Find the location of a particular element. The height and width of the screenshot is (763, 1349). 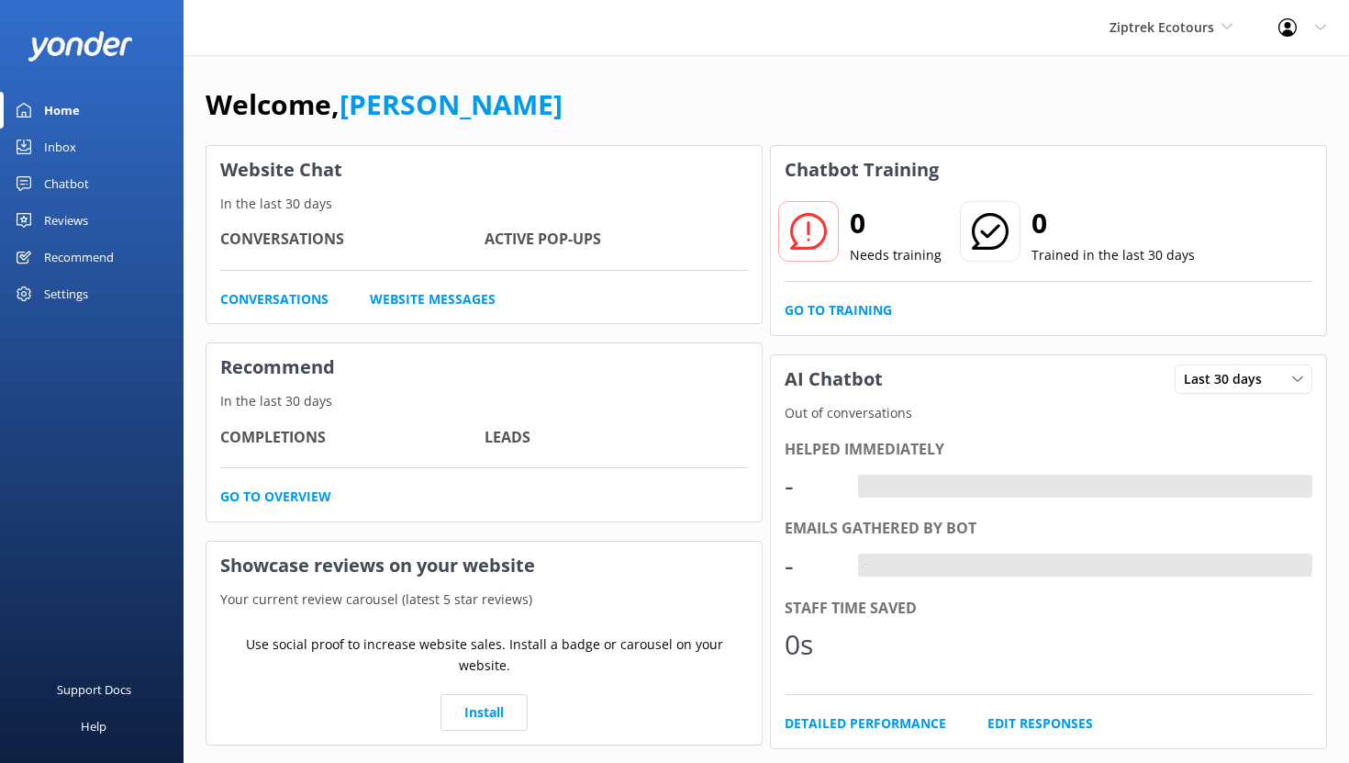

div: Reviews is located at coordinates (66, 220).